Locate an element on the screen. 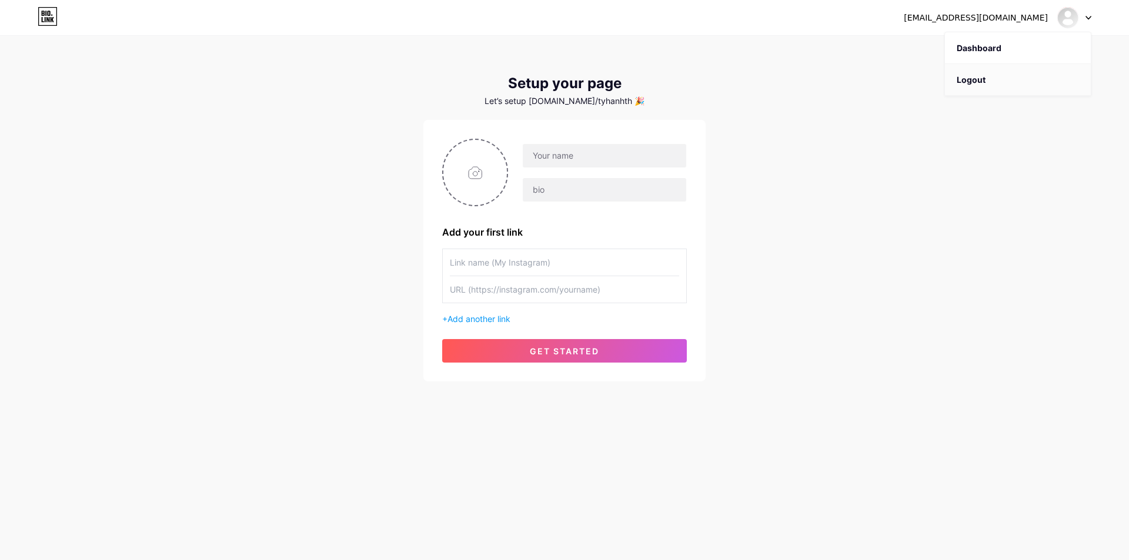  a: Dashboard is located at coordinates (1018, 48).